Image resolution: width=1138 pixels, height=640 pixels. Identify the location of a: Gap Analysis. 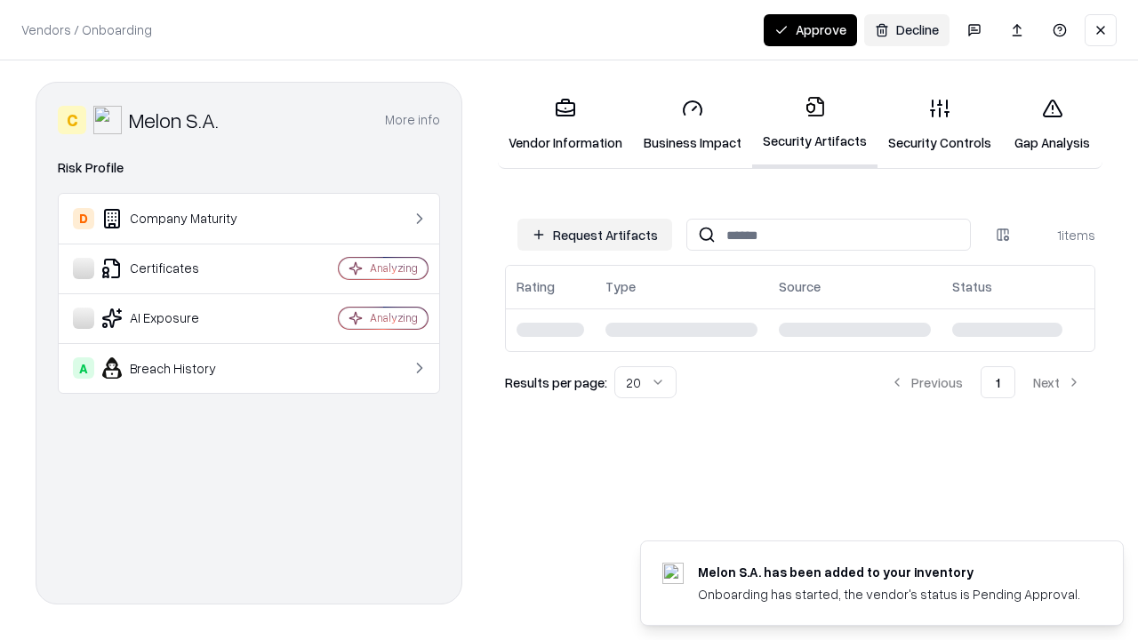
(1052, 125).